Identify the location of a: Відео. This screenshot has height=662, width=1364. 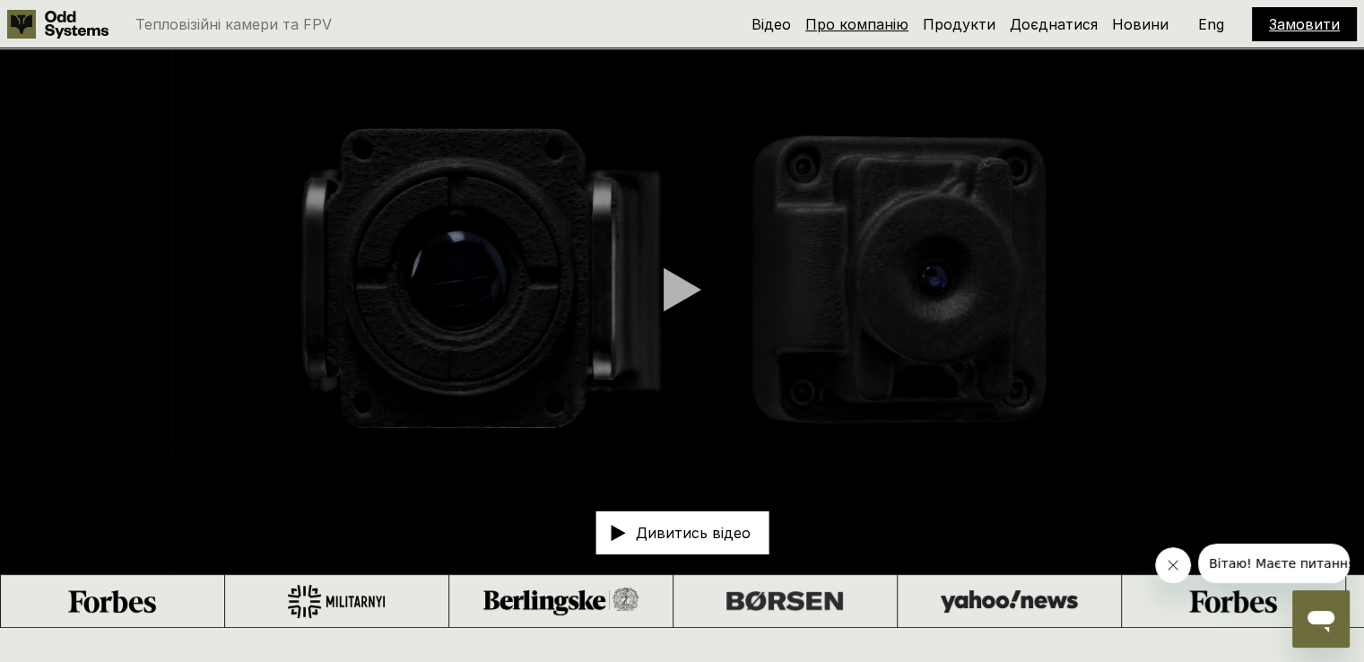
(771, 24).